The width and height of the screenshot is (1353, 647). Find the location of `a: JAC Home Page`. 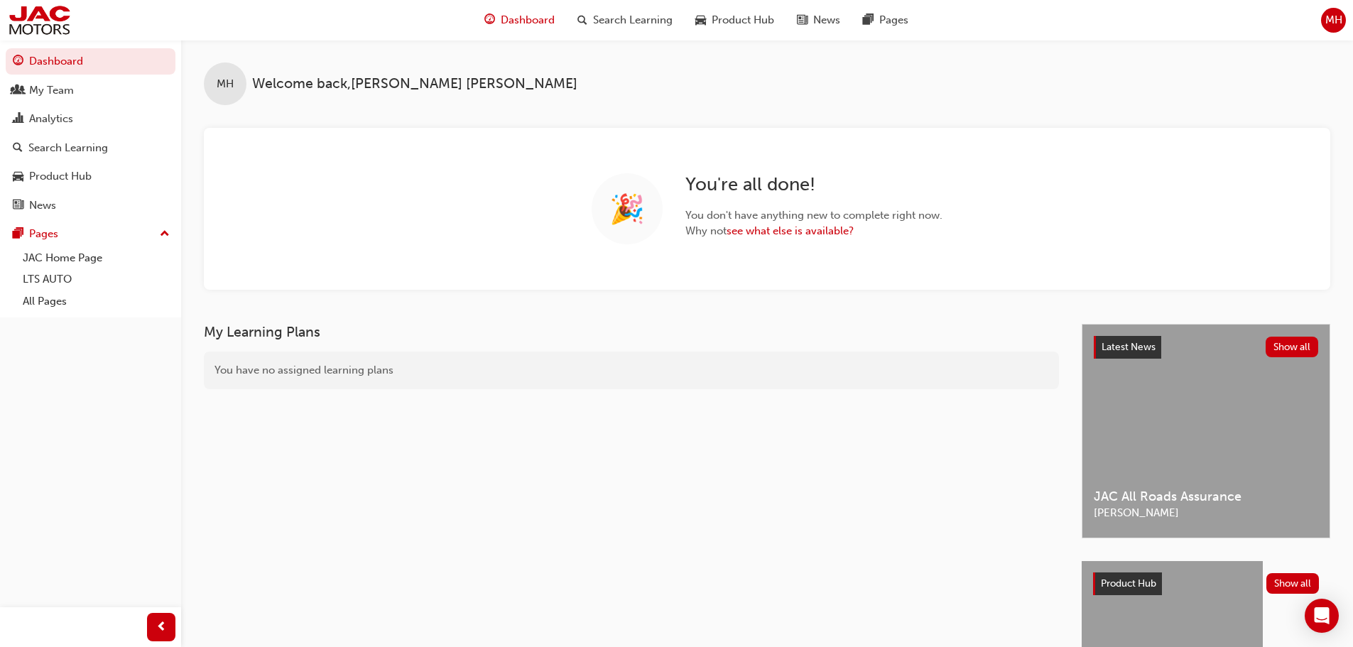

a: JAC Home Page is located at coordinates (96, 258).